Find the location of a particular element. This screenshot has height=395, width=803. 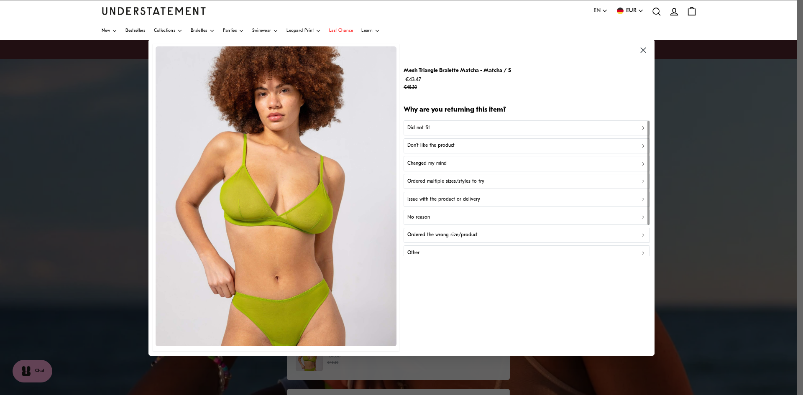

p: Did not fit is located at coordinates (419, 128).